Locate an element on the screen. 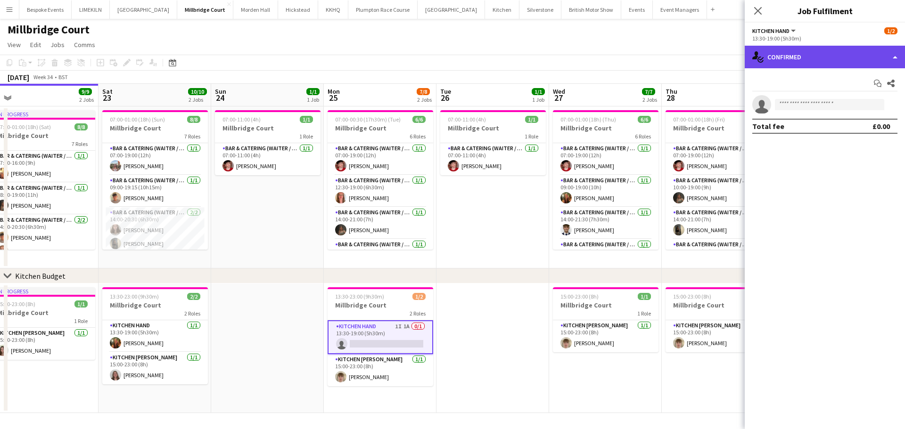 This screenshot has width=905, height=429. button: Hickstead is located at coordinates (298, 9).